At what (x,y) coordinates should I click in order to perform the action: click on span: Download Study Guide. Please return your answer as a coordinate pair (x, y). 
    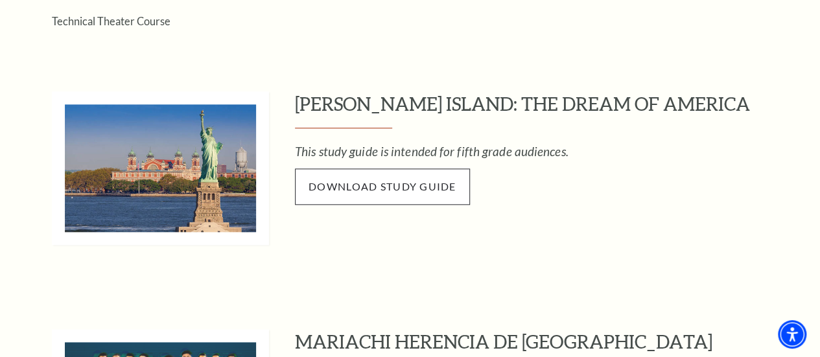
    Looking at the image, I should click on (383, 186).